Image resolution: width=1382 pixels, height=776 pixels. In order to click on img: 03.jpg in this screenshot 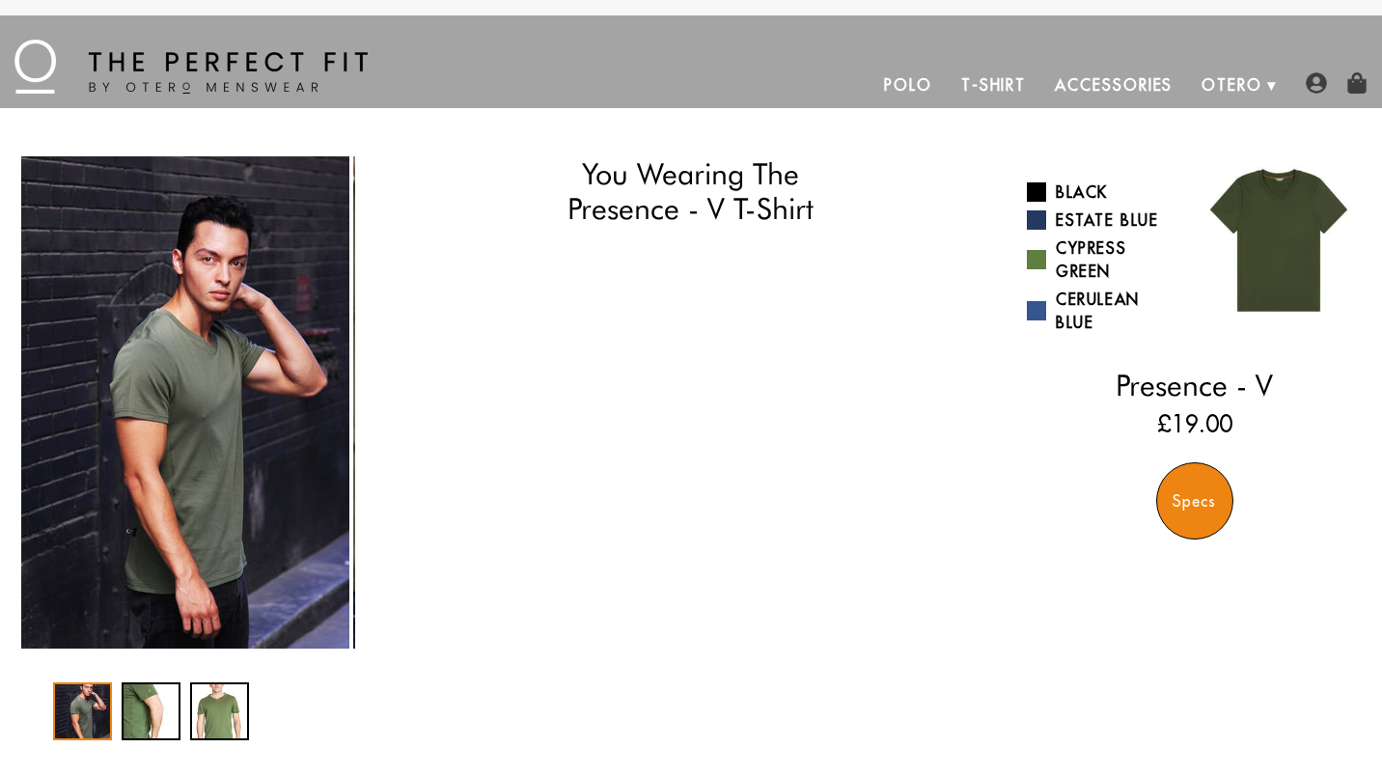, I will do `click(1278, 240)`.